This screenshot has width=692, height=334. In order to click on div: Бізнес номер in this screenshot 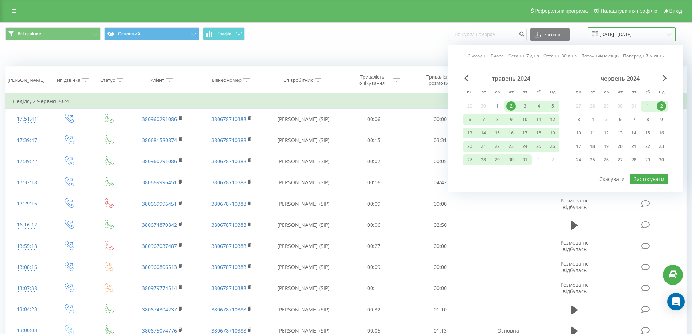, I will do `click(227, 80)`.